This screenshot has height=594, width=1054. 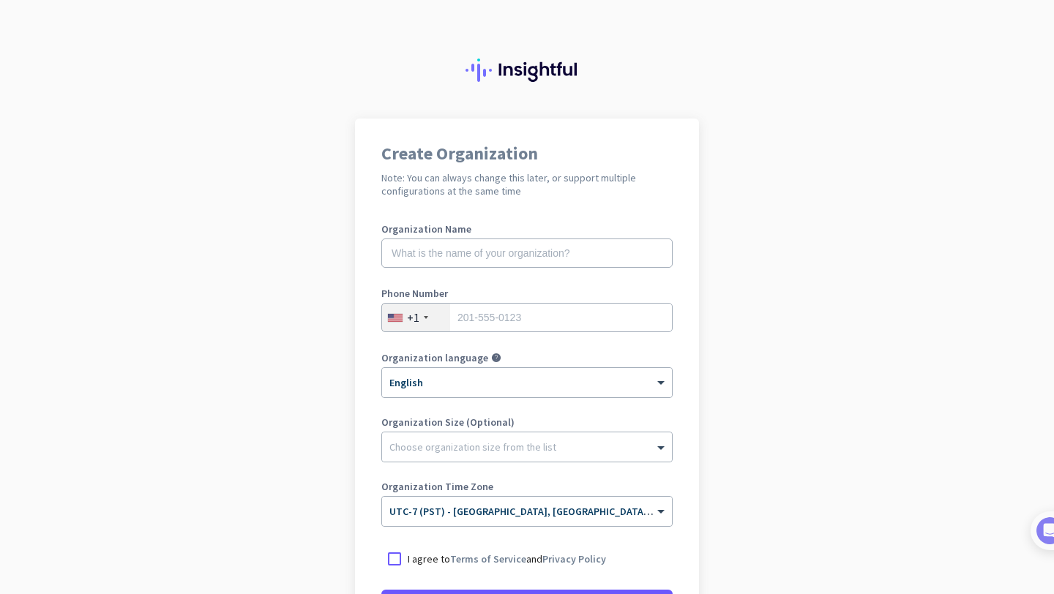 I want to click on p: I agree to and, so click(x=507, y=559).